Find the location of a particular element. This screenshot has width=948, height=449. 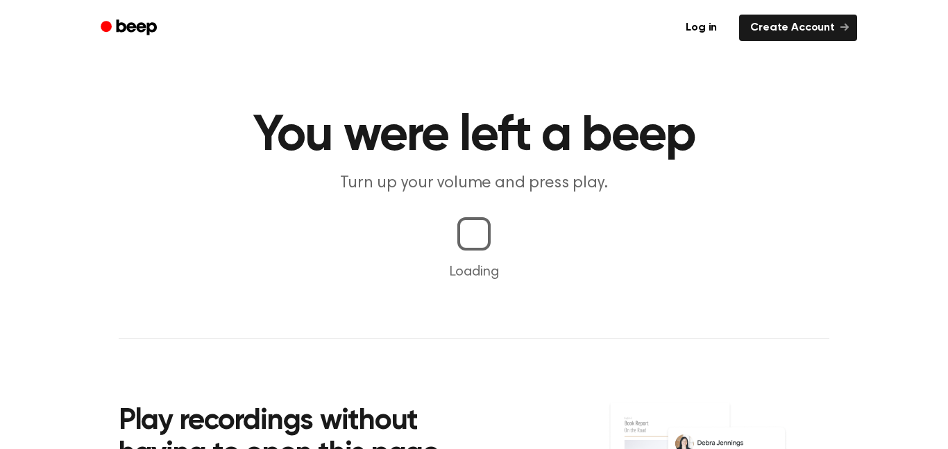

a: Create Account is located at coordinates (798, 28).